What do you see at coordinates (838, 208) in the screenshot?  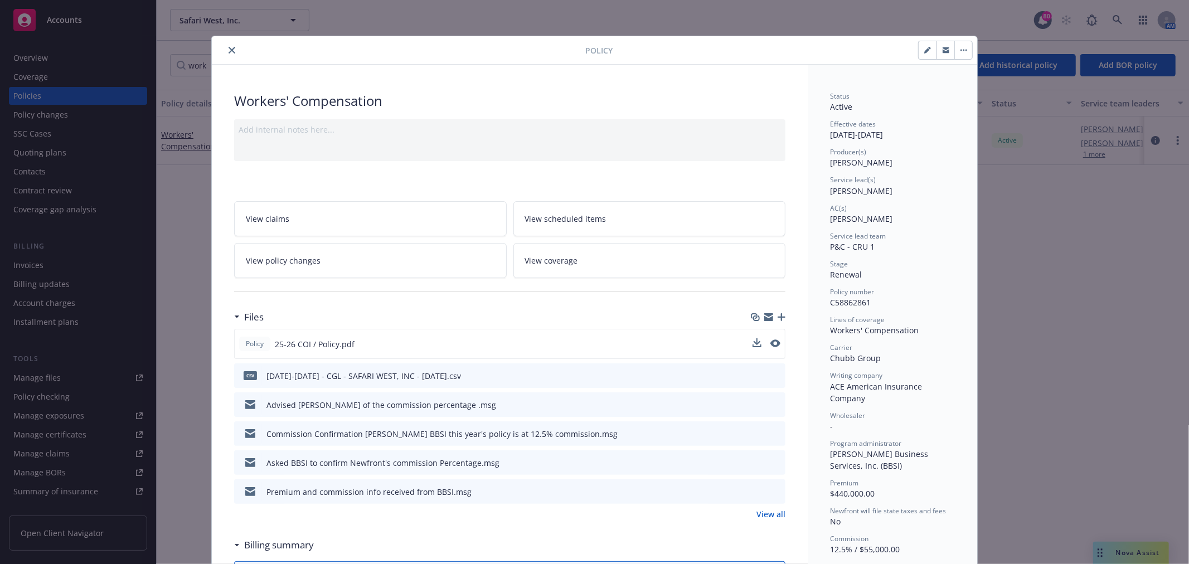 I see `span: AC(s)` at bounding box center [838, 208].